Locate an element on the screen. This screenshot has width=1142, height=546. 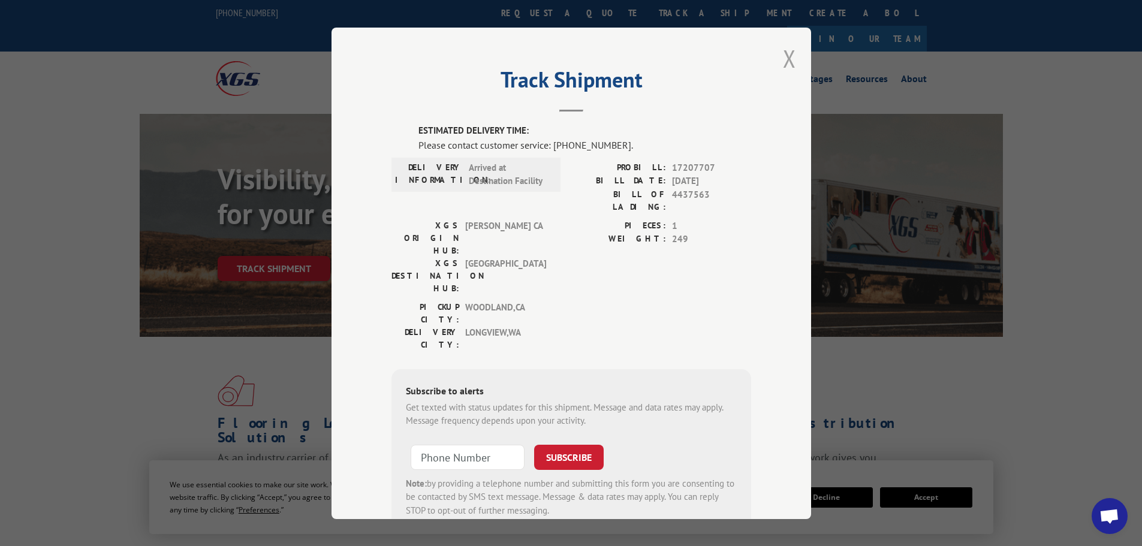
label: BILL DATE: is located at coordinates (619, 181).